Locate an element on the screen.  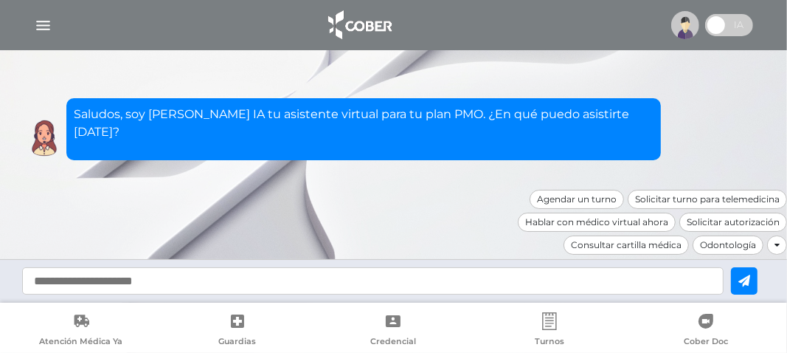
a: Turnos is located at coordinates (550, 331).